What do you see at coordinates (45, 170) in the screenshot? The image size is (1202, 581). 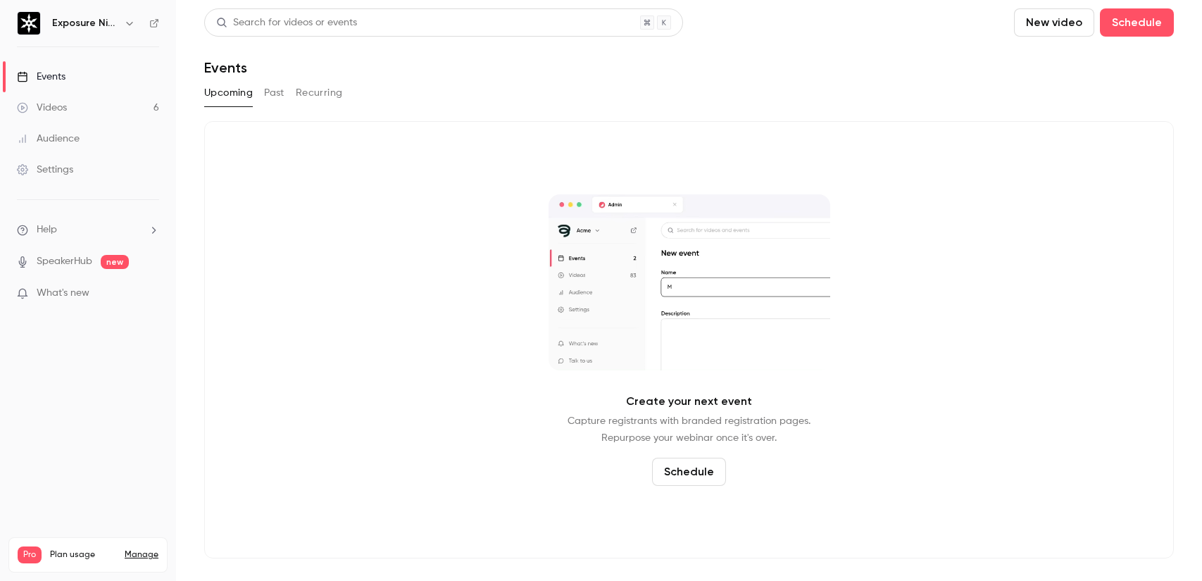 I see `div: Settings` at bounding box center [45, 170].